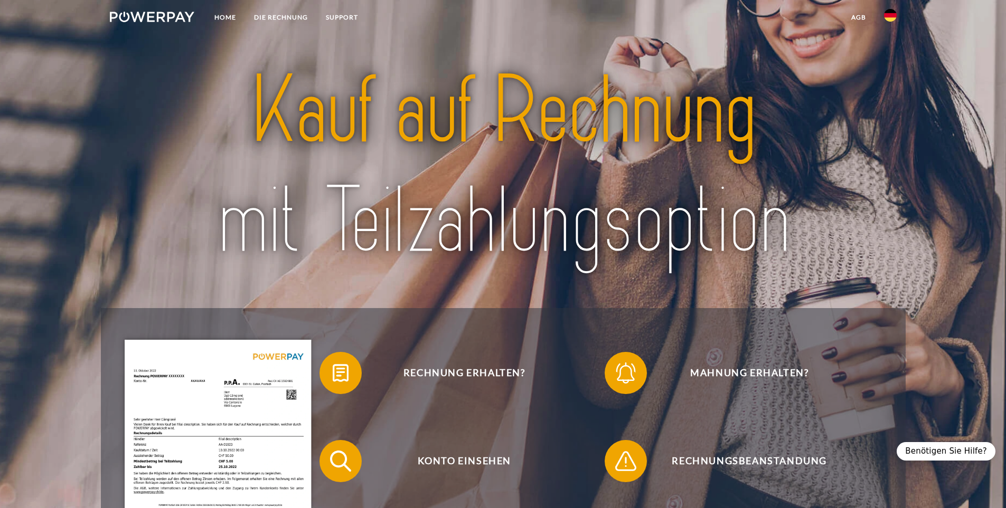 Image resolution: width=1006 pixels, height=508 pixels. What do you see at coordinates (742, 461) in the screenshot?
I see `a: Rechnungsbeanstandung` at bounding box center [742, 461].